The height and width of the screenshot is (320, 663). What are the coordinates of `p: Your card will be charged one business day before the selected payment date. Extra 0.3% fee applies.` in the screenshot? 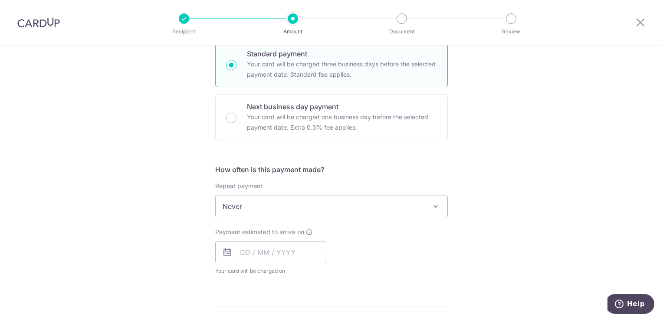 It's located at (342, 122).